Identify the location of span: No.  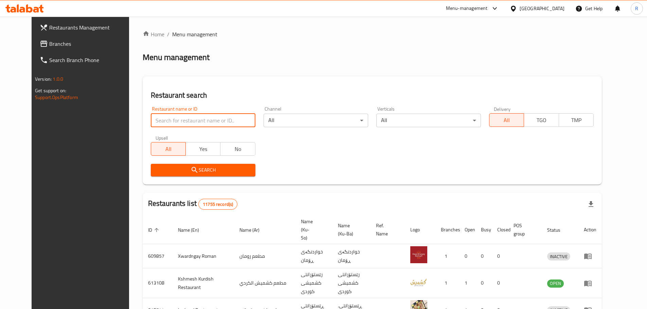
(238, 149).